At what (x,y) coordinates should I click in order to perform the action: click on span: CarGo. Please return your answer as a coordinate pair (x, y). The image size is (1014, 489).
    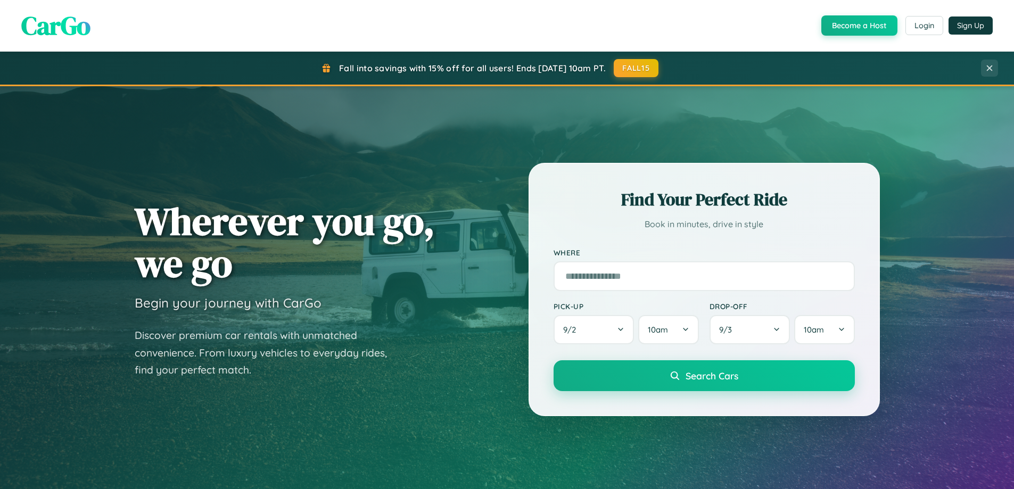
    Looking at the image, I should click on (56, 26).